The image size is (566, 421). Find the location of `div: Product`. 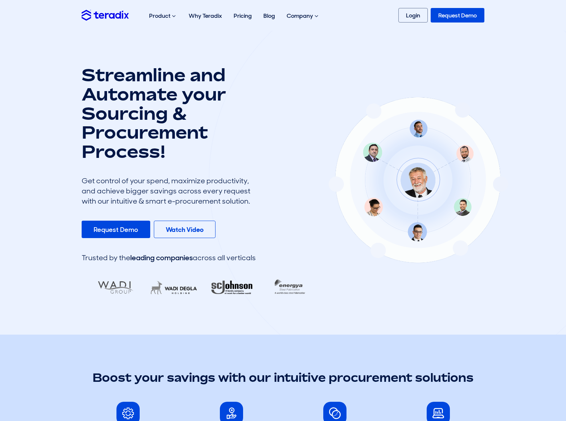

div: Product is located at coordinates (163, 16).